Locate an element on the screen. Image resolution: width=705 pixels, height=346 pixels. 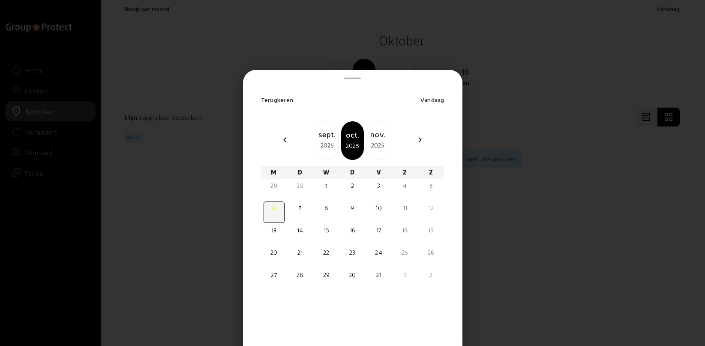
div: 24 is located at coordinates (379, 252).